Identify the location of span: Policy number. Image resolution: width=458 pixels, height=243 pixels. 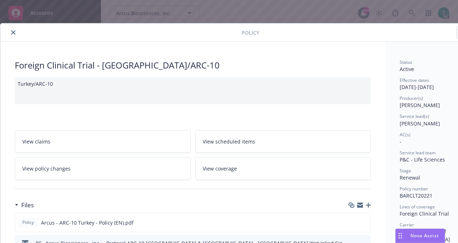
(413, 188).